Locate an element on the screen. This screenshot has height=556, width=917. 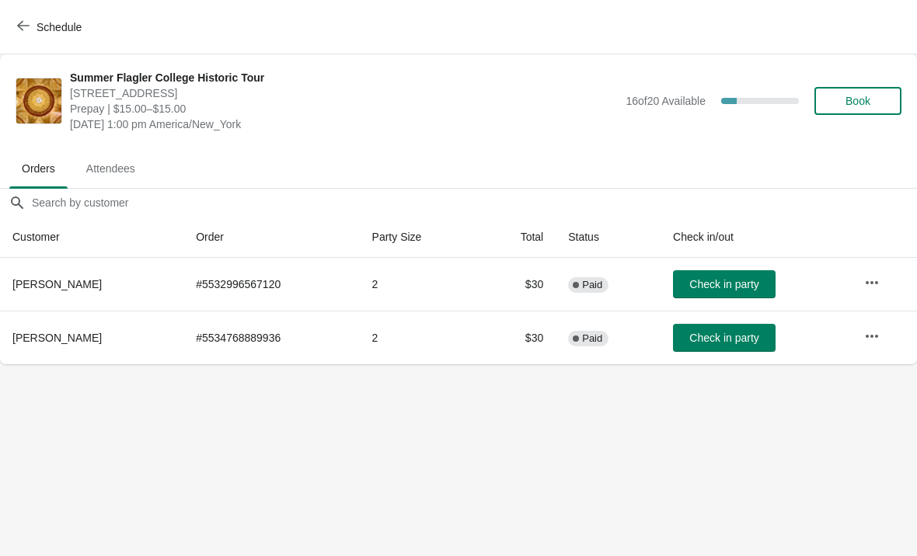
input: Search by customer is located at coordinates (474, 203).